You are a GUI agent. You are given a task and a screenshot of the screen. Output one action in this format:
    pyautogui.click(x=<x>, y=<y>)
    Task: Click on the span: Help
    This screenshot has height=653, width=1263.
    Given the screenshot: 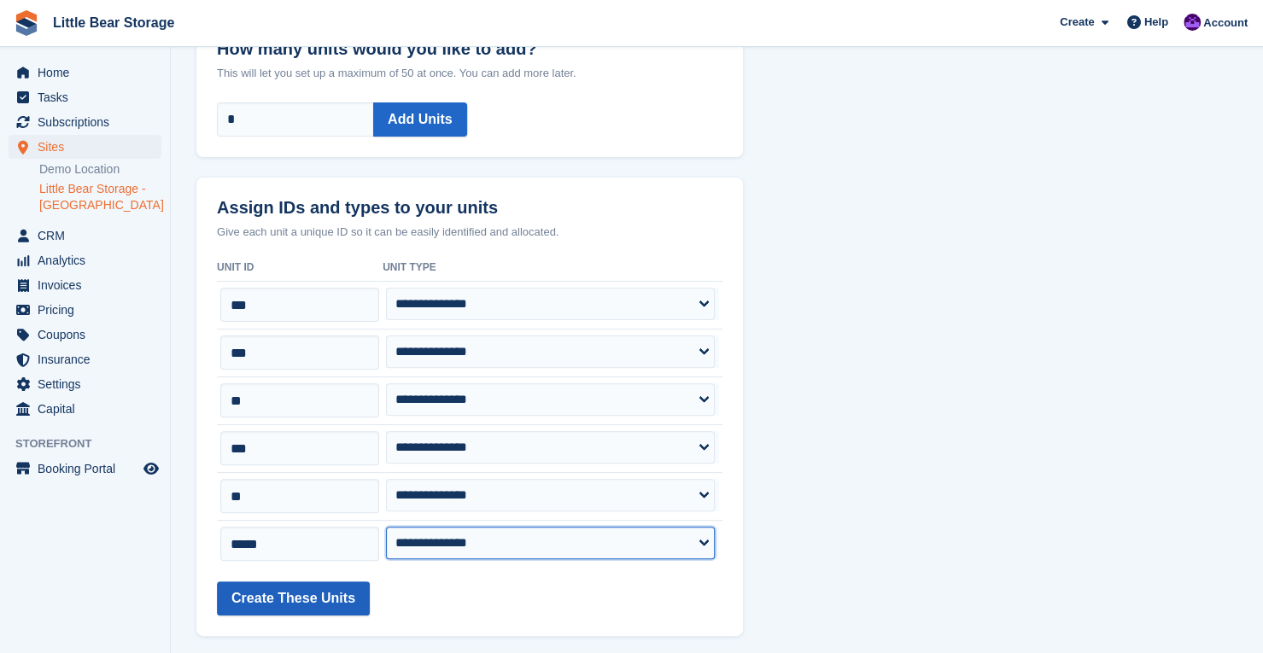 What is the action you would take?
    pyautogui.click(x=1156, y=22)
    